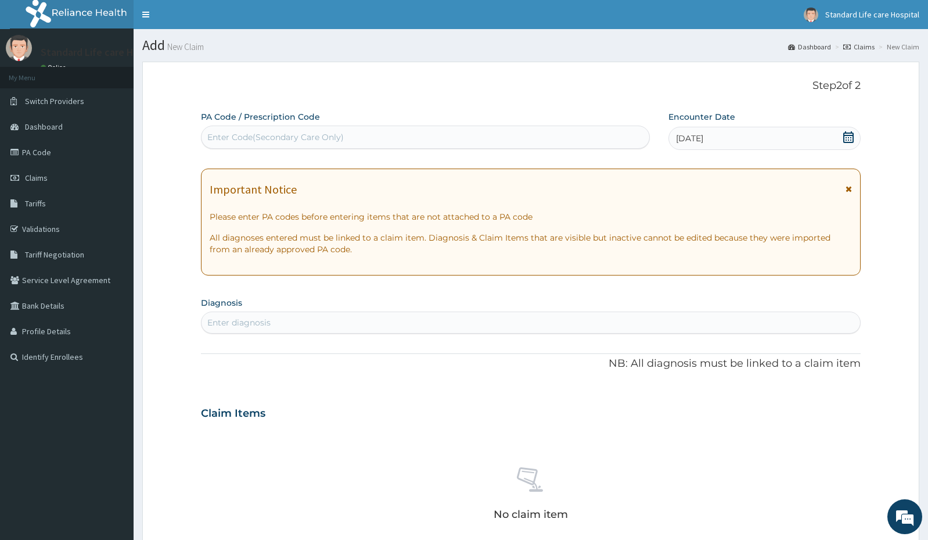 The height and width of the screenshot is (540, 928). What do you see at coordinates (239, 322) in the screenshot?
I see `div: Enter diagnosis` at bounding box center [239, 322].